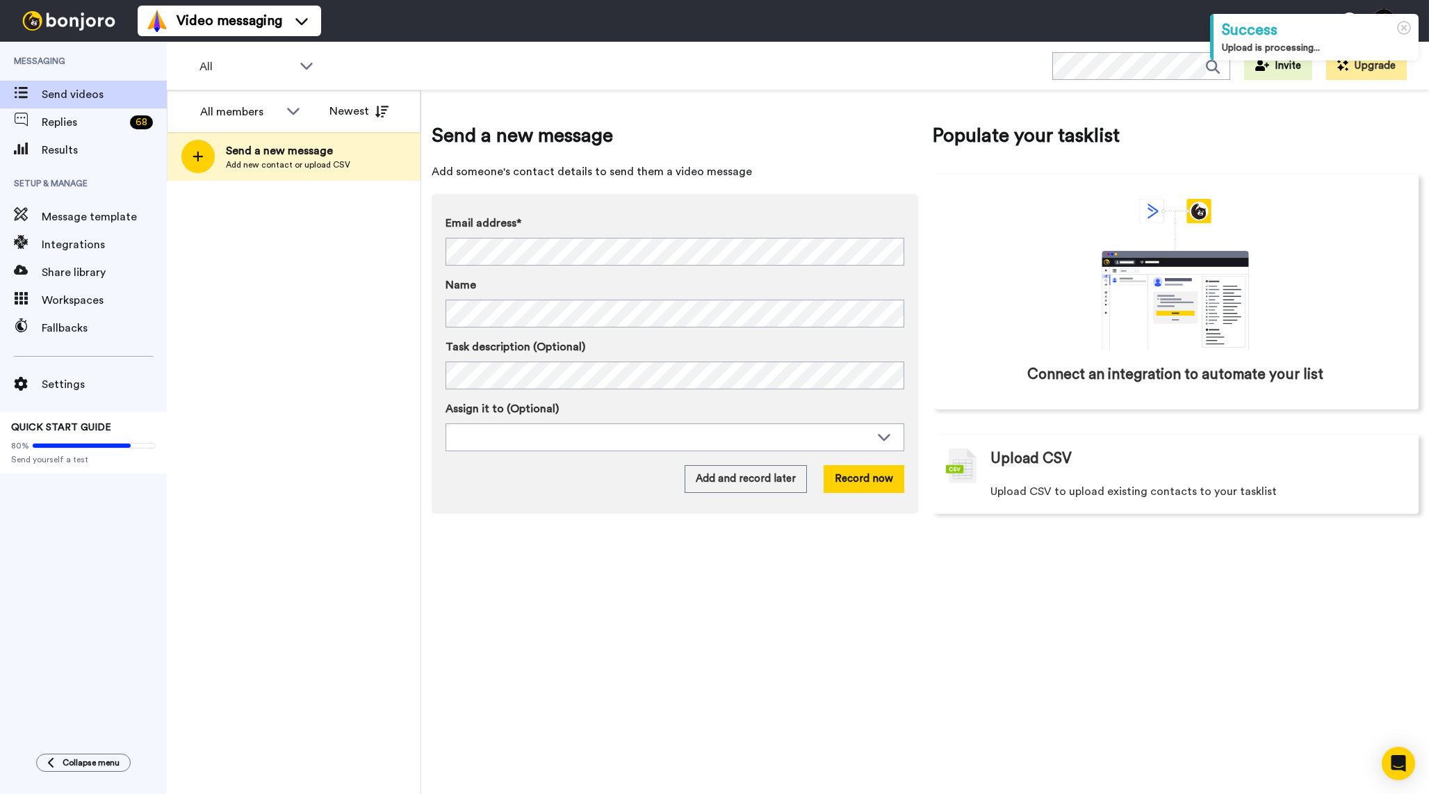 This screenshot has height=794, width=1429. What do you see at coordinates (104, 384) in the screenshot?
I see `span: Settings` at bounding box center [104, 384].